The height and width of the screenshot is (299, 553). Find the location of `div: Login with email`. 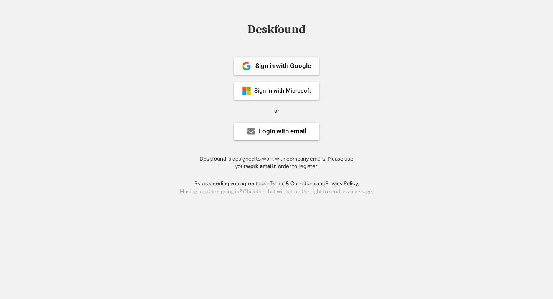

div: Login with email is located at coordinates (282, 131).